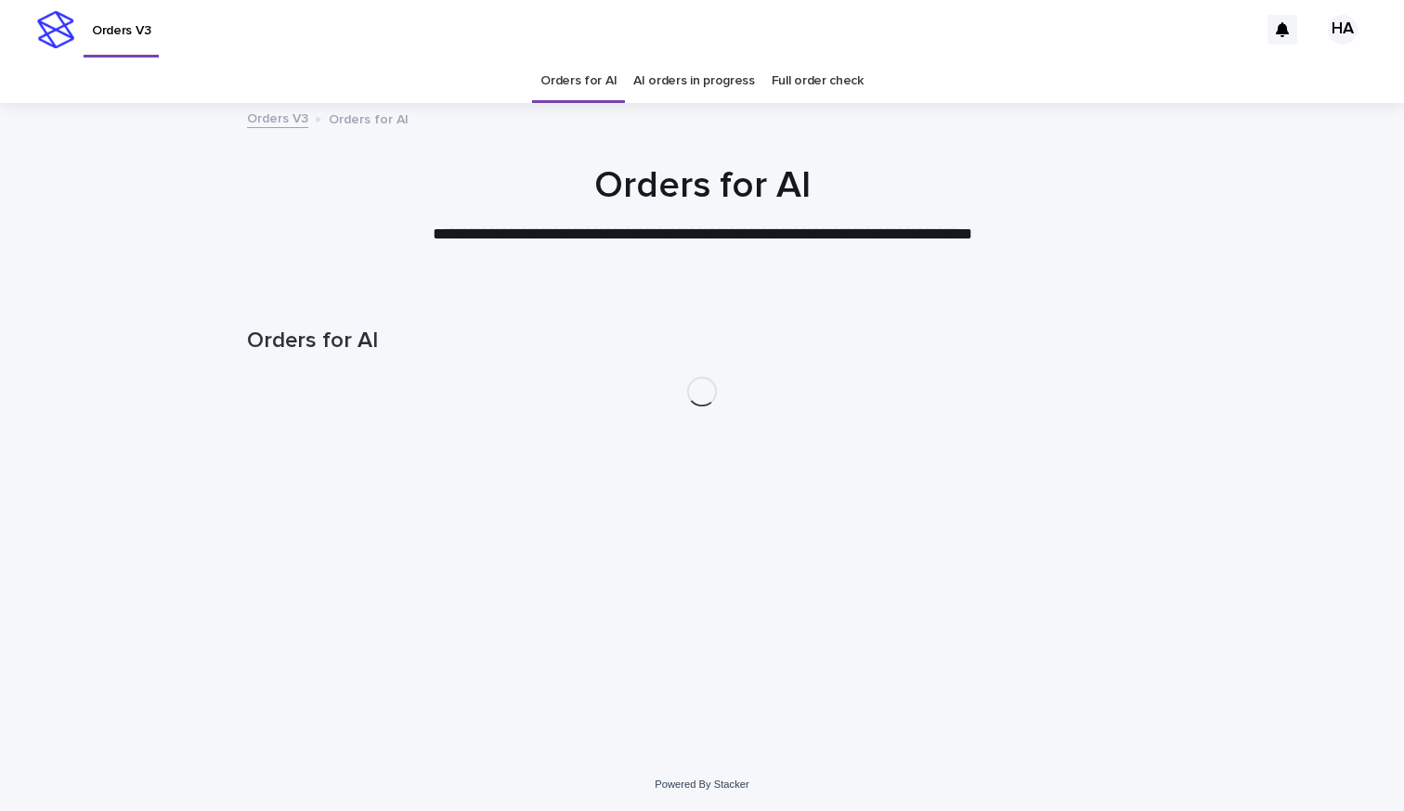 This screenshot has height=811, width=1404. What do you see at coordinates (578, 81) in the screenshot?
I see `a: Orders for AI` at bounding box center [578, 81].